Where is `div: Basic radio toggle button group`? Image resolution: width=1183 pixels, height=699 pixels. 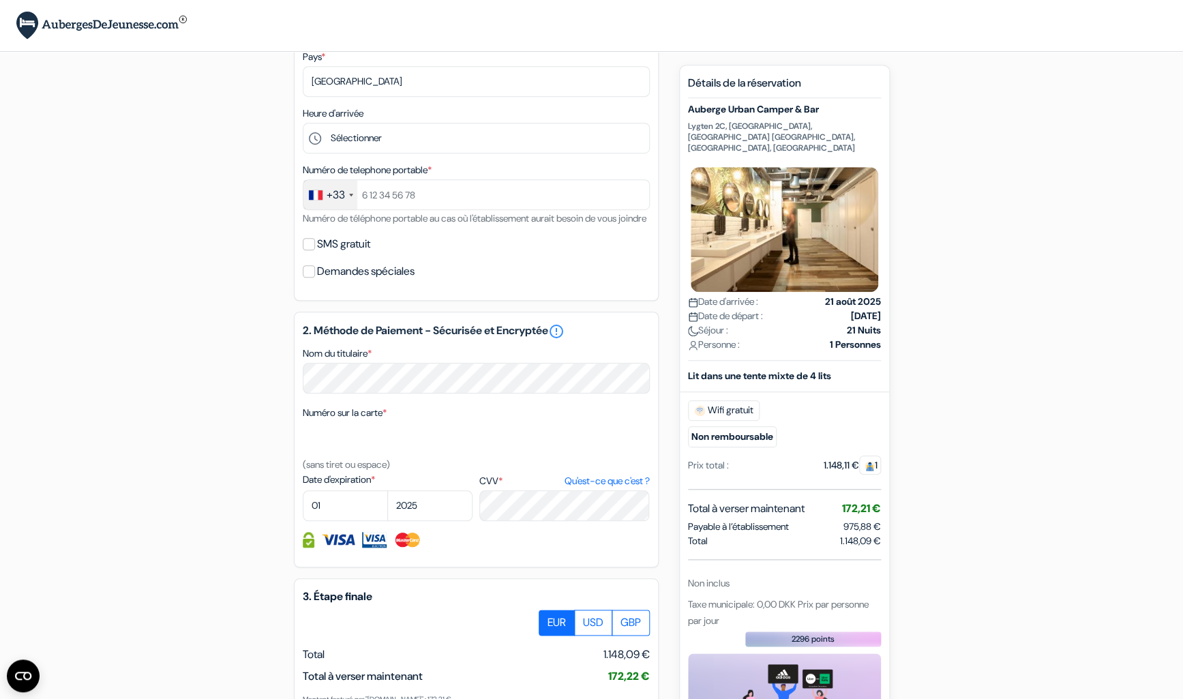 div: Basic radio toggle button group is located at coordinates (594, 622).